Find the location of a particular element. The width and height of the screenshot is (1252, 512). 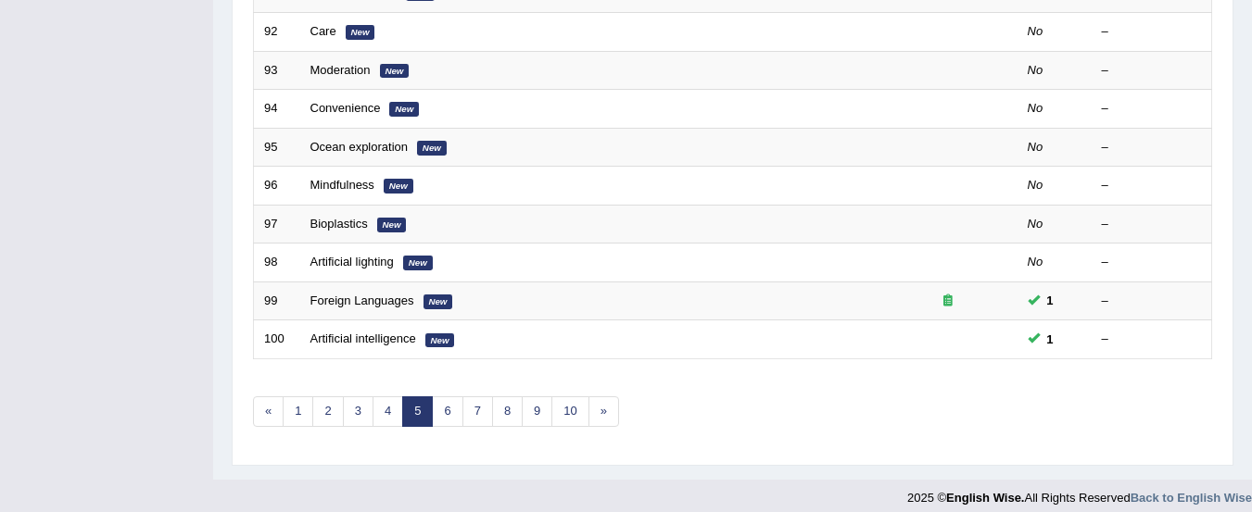

a: 10 is located at coordinates (570, 411).